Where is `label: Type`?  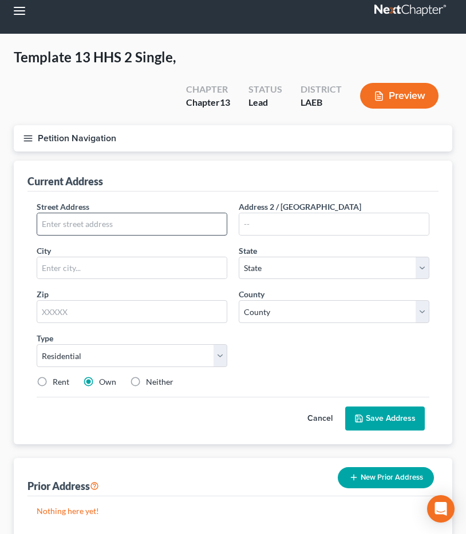 label: Type is located at coordinates (45, 338).